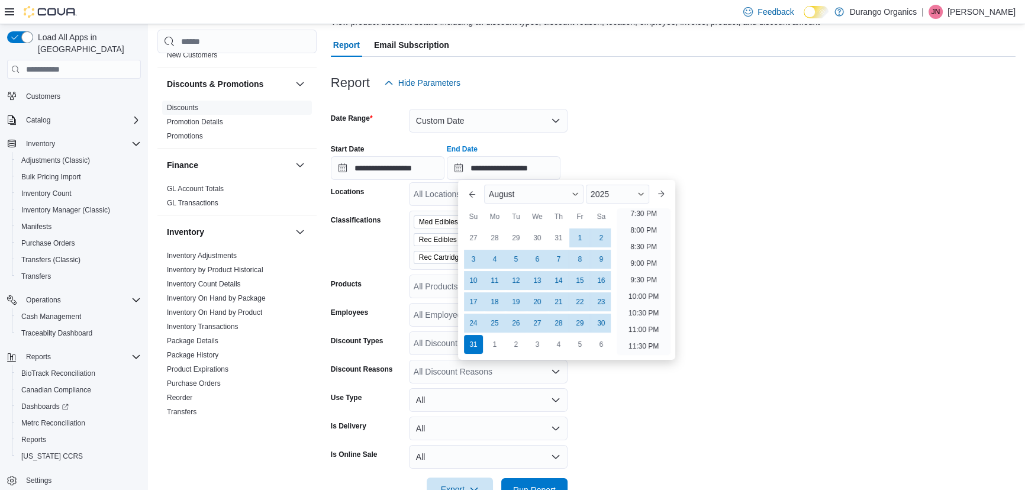  What do you see at coordinates (79, 423) in the screenshot?
I see `button: Metrc Reconciliation` at bounding box center [79, 423].